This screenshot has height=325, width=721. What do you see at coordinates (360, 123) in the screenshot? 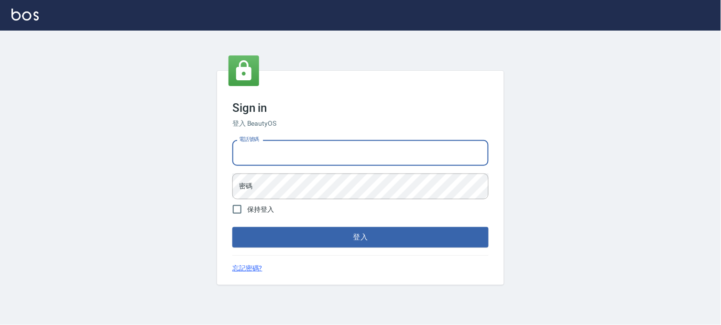
I see `h6: 登入 BeautyOS` at bounding box center [360, 123].